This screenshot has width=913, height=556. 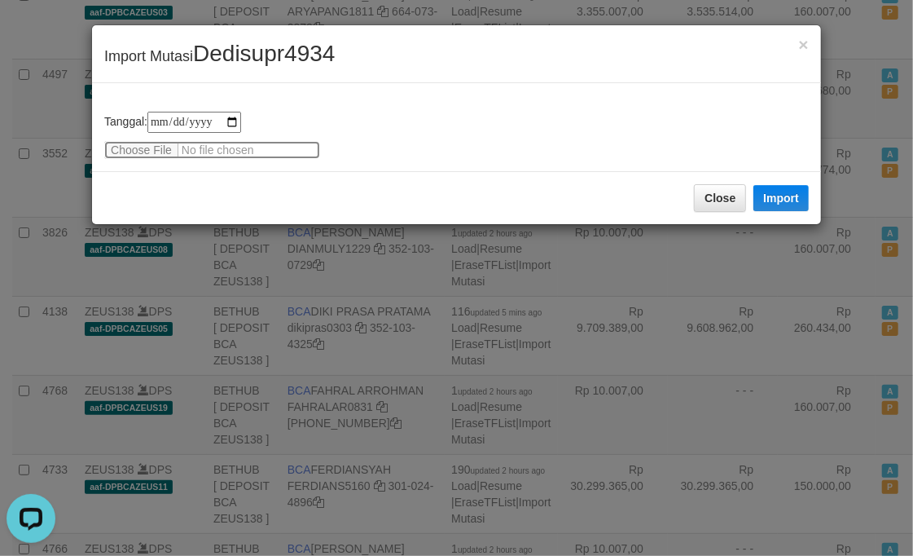 I want to click on span: Import Mutasi, so click(x=219, y=56).